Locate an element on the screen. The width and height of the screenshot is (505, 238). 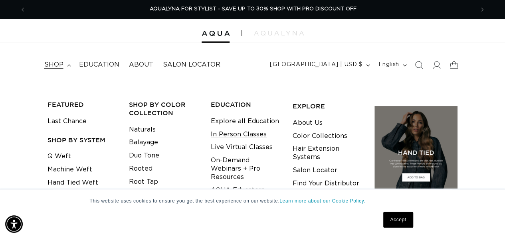
a: Hair Extension Systems is located at coordinates (327, 153).